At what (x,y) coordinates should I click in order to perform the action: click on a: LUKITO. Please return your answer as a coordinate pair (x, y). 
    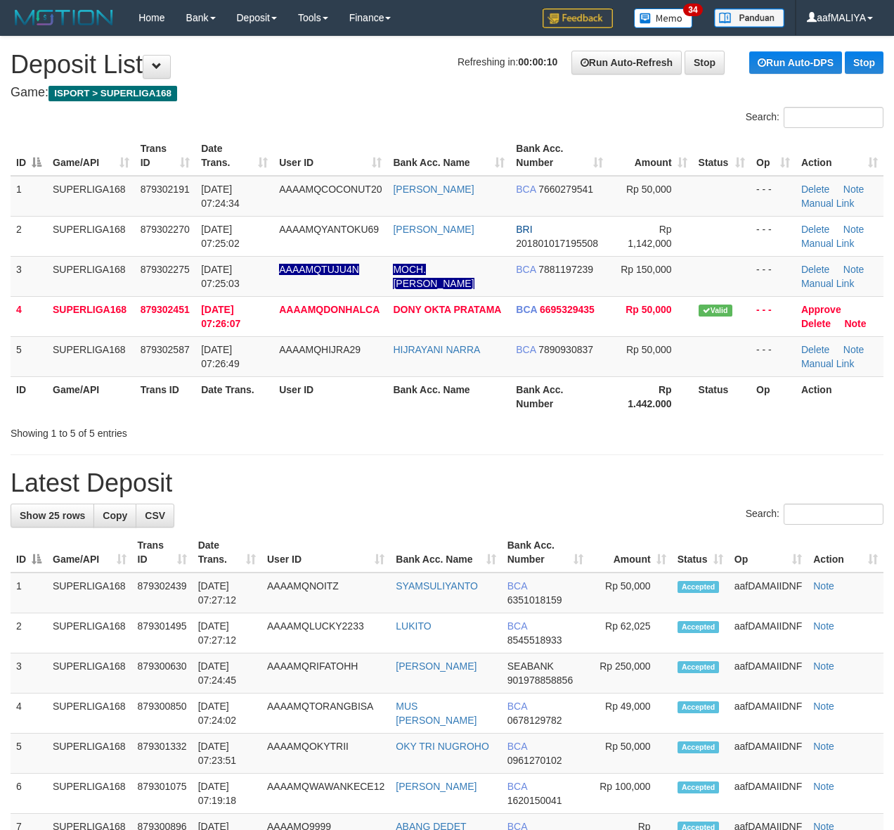
    Looking at the image, I should click on (413, 626).